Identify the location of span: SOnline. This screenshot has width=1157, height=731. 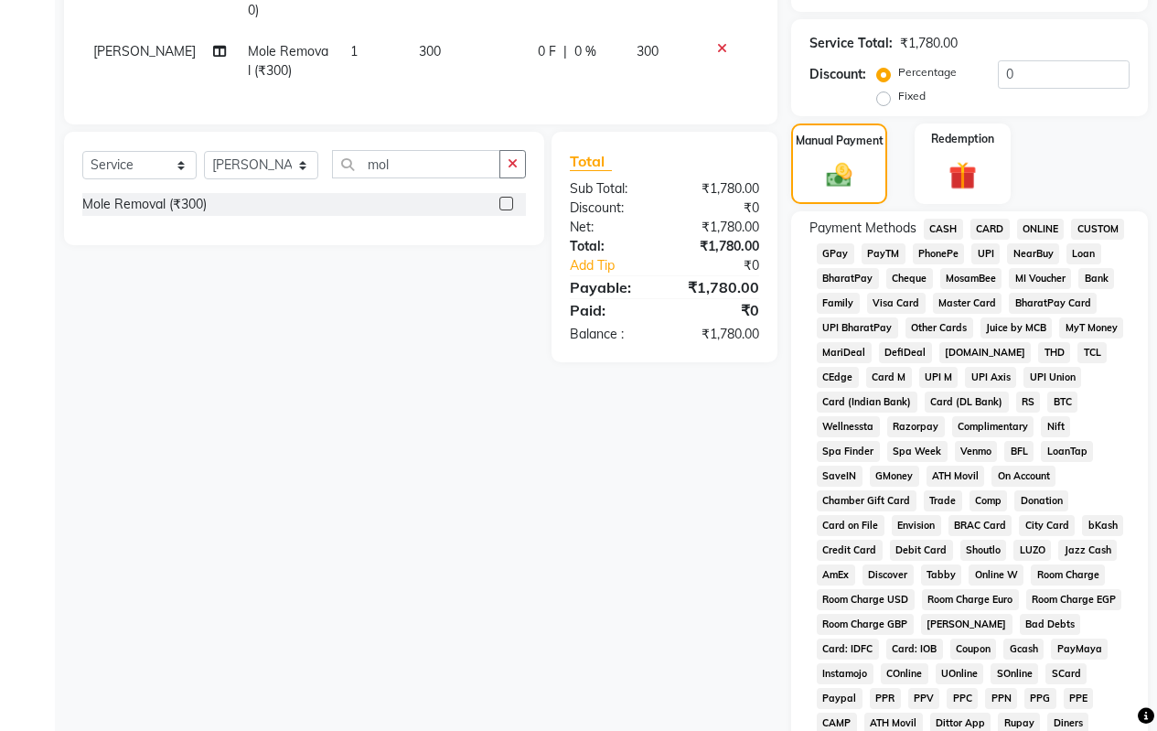
(1015, 673).